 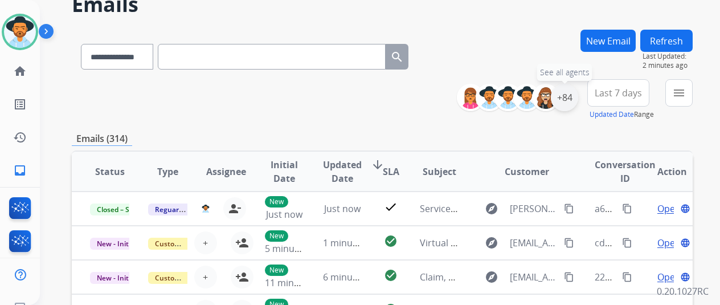 I want to click on span: Conversation ID, so click(x=625, y=171).